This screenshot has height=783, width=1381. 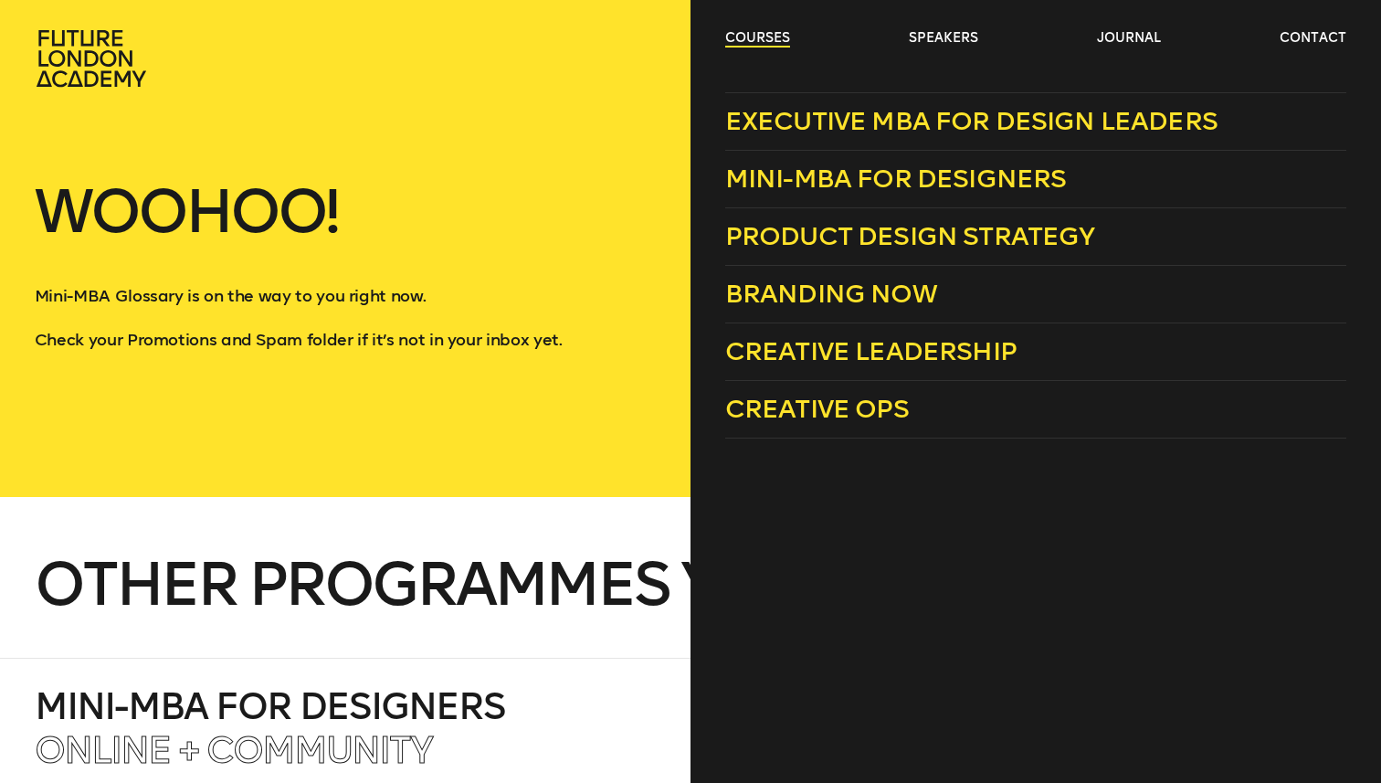 What do you see at coordinates (1313, 38) in the screenshot?
I see `a: contact` at bounding box center [1313, 38].